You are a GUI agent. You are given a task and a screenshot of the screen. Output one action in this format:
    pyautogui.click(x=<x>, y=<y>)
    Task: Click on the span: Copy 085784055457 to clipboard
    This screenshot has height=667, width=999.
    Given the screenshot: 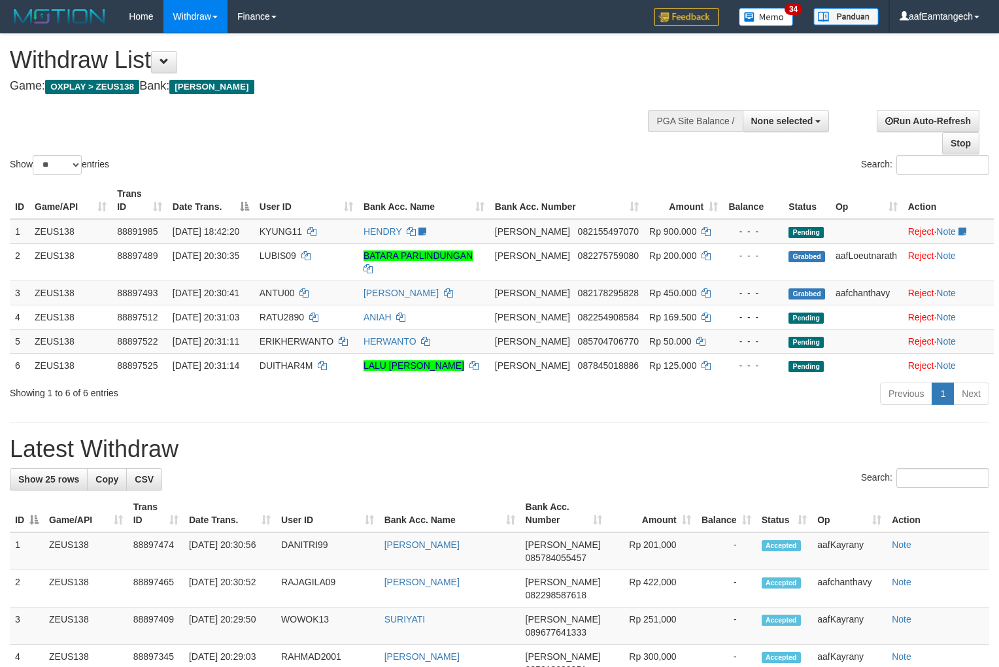 What is the action you would take?
    pyautogui.click(x=556, y=558)
    